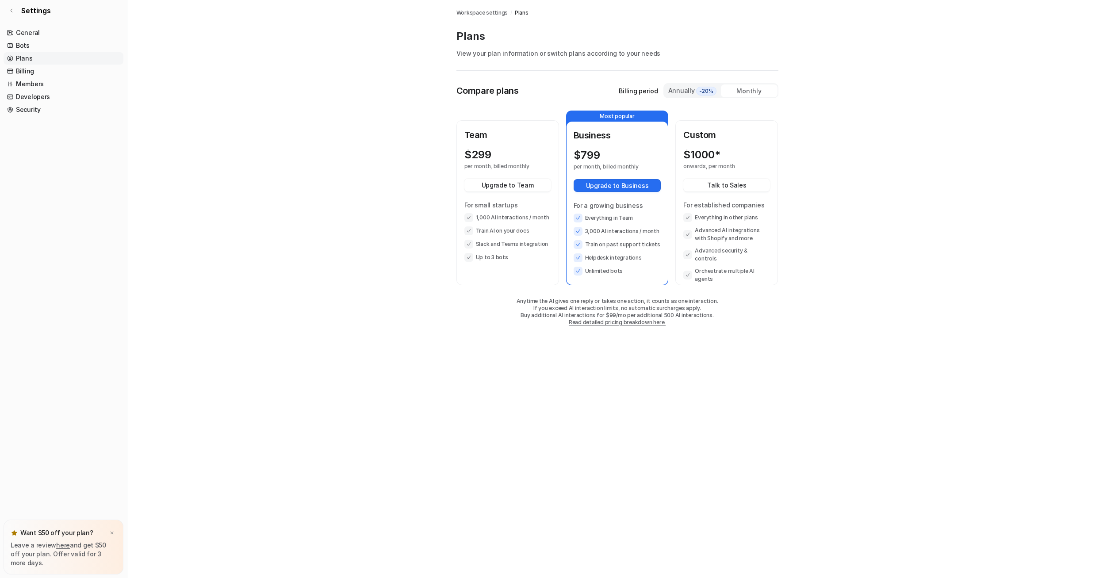 This screenshot has width=1107, height=578. I want to click on a: Read detailed pricing breakdown here., so click(617, 322).